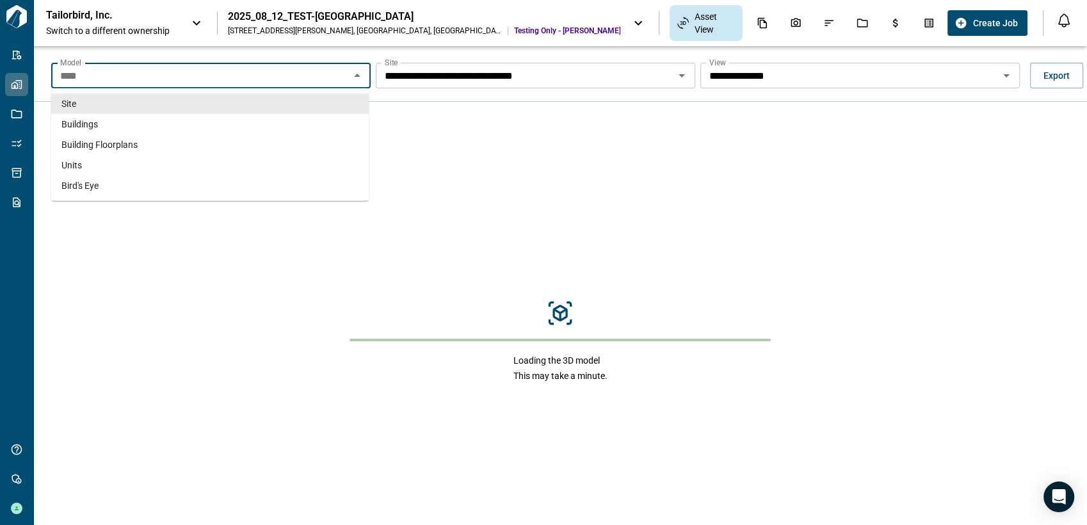  Describe the element at coordinates (69, 104) in the screenshot. I see `span: Site` at that location.